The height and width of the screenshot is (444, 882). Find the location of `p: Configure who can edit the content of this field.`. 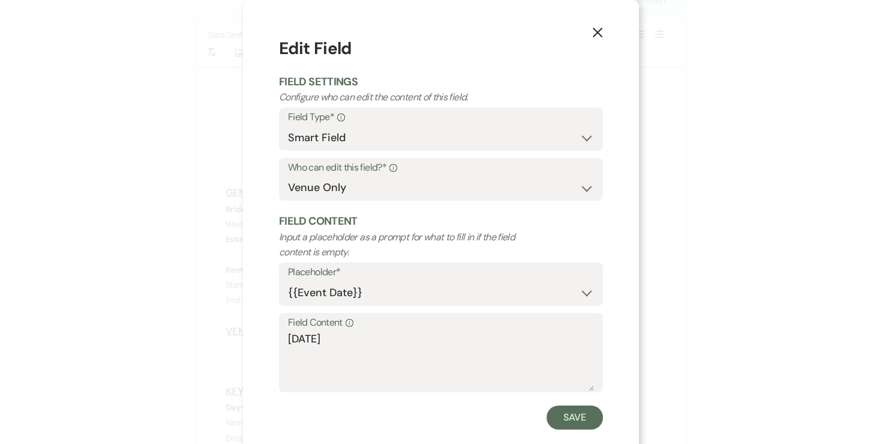

p: Configure who can edit the content of this field. is located at coordinates (409, 97).